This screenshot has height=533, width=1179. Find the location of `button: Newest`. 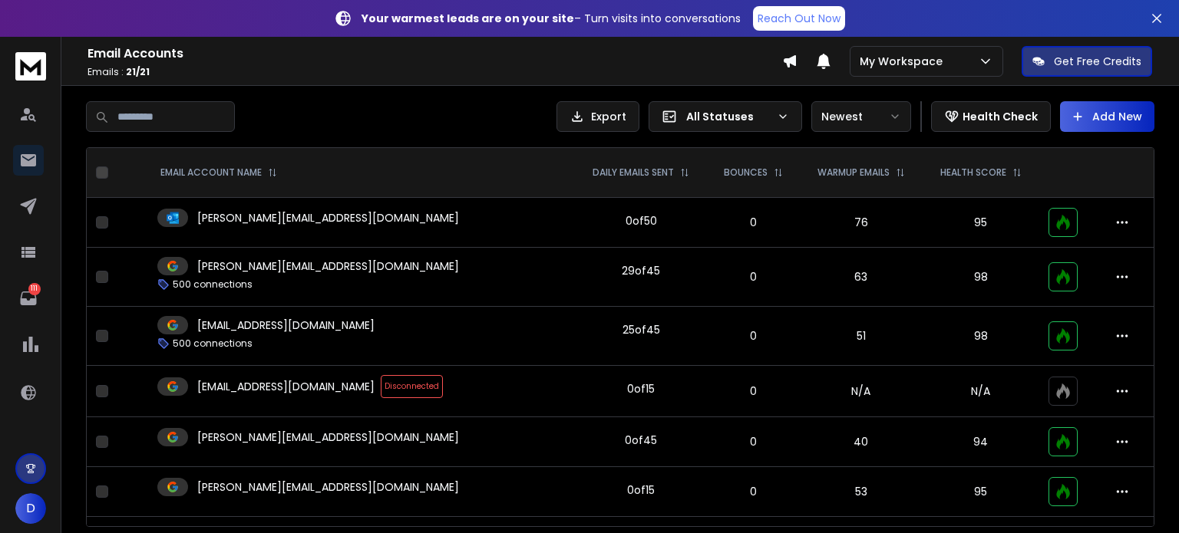

button: Newest is located at coordinates (861, 117).